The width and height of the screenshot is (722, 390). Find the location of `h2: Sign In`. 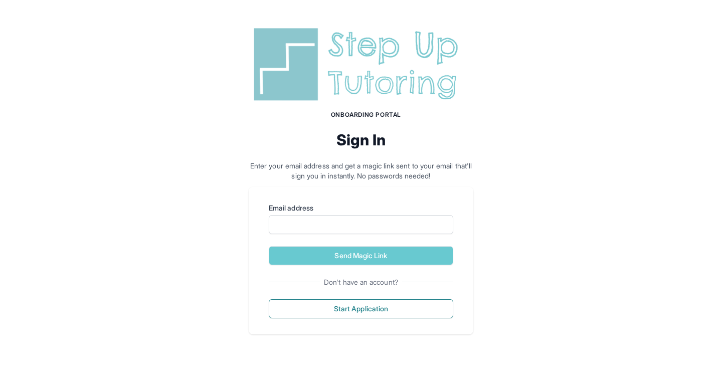

h2: Sign In is located at coordinates (361, 140).